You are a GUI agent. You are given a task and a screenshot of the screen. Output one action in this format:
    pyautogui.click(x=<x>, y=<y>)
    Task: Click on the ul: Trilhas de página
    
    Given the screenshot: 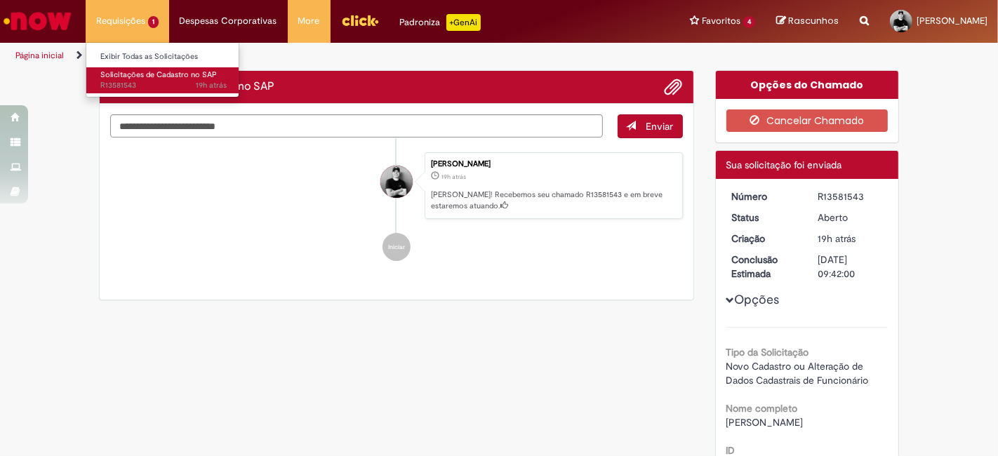 What is the action you would take?
    pyautogui.click(x=333, y=55)
    